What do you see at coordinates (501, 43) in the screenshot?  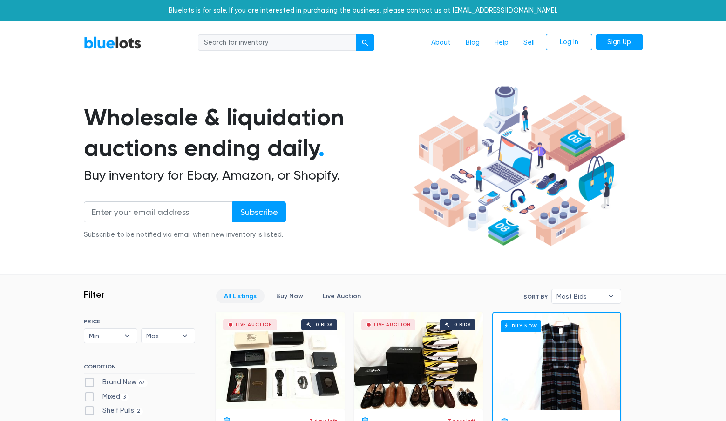 I see `a: Help` at bounding box center [501, 43].